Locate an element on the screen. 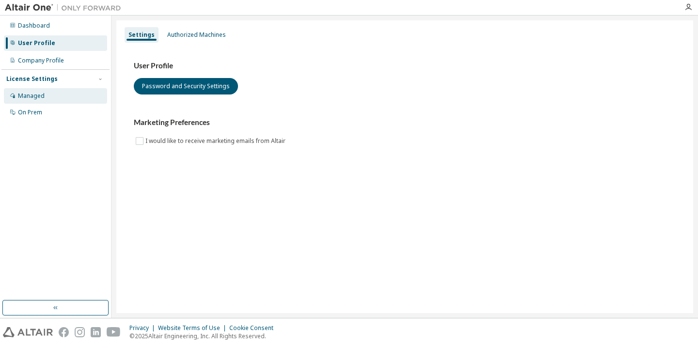  img: facebook.svg is located at coordinates (63, 332).